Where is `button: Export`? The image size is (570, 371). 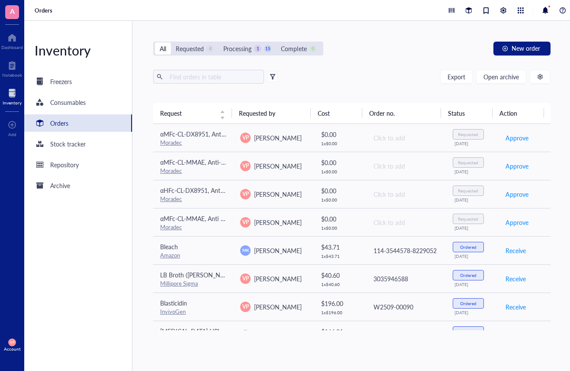
button: Export is located at coordinates (456, 77).